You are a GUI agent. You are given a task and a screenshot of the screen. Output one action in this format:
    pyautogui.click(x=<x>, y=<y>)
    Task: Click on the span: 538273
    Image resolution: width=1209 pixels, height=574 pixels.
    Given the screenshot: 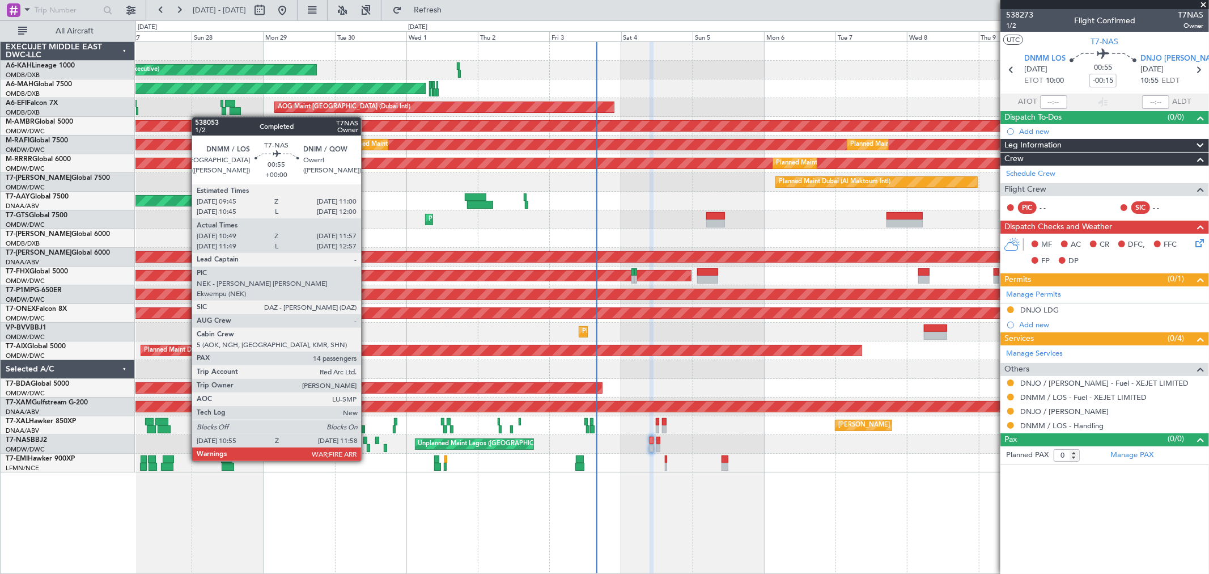 What is the action you would take?
    pyautogui.click(x=1020, y=15)
    